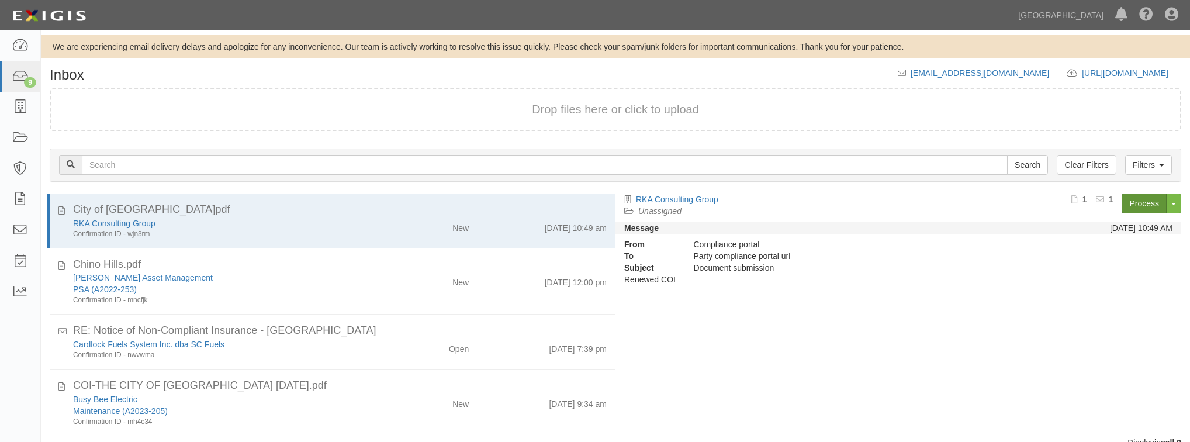 The height and width of the screenshot is (442, 1190). What do you see at coordinates (660, 211) in the screenshot?
I see `a: Unassigned` at bounding box center [660, 211].